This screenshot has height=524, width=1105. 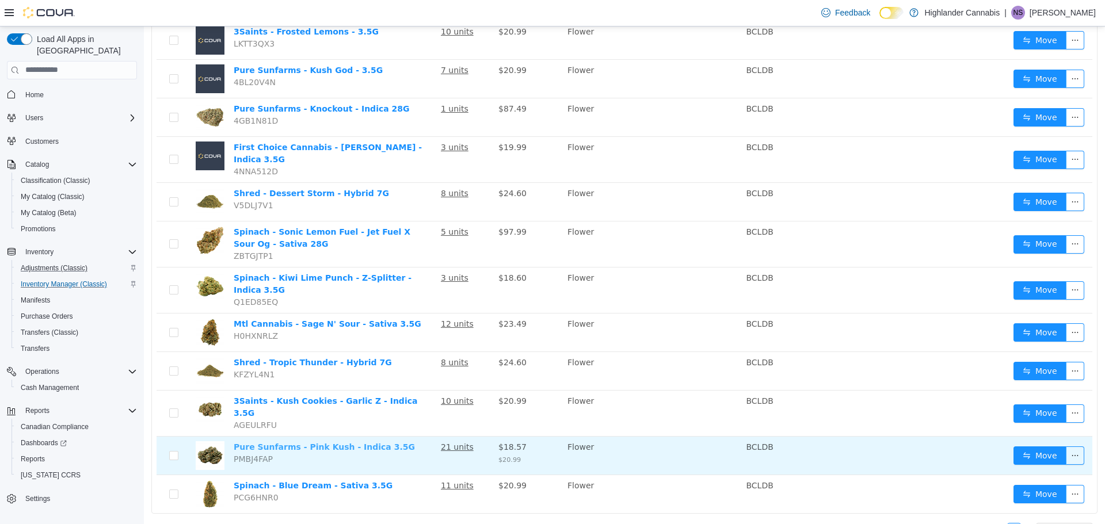 I want to click on img: Shred - Tropic Thunder - Hybrid 7G hero shot, so click(x=66, y=345).